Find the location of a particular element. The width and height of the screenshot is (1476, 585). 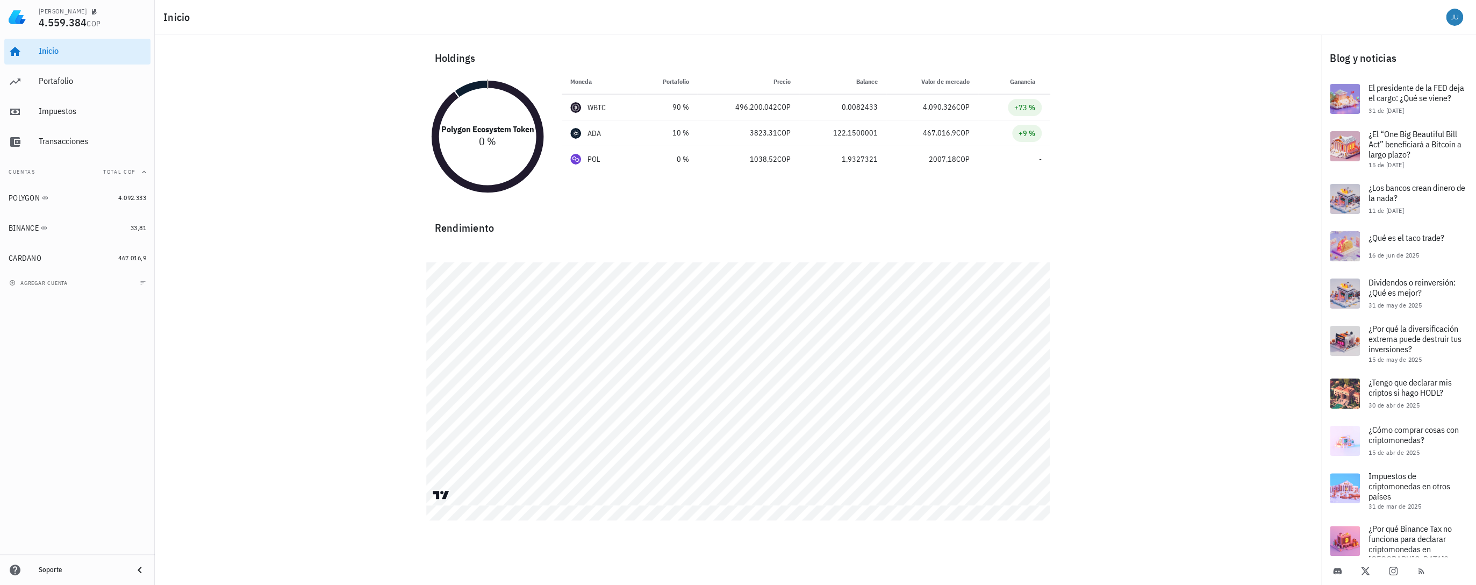

a: ¿Por qué la diversificación extrema puede destruir tus inversiones? 15 de may de 2025 is located at coordinates (1399, 343).